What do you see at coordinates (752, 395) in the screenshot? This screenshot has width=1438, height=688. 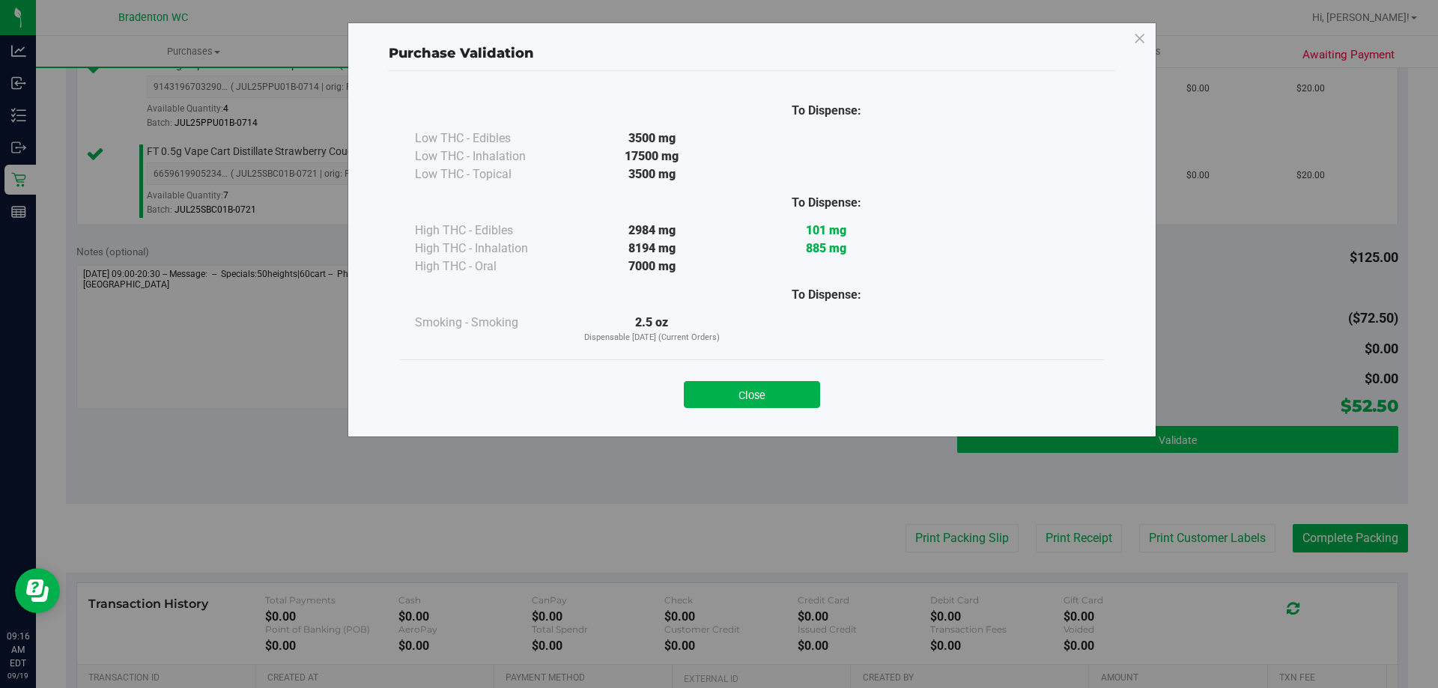 I see `button: Close` at bounding box center [752, 395].